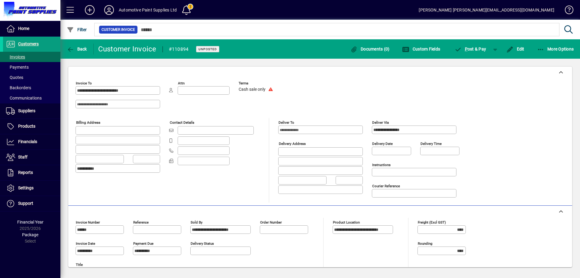 This screenshot has height=278, width=580. Describe the element at coordinates (26, 203) in the screenshot. I see `span: Support` at that location.